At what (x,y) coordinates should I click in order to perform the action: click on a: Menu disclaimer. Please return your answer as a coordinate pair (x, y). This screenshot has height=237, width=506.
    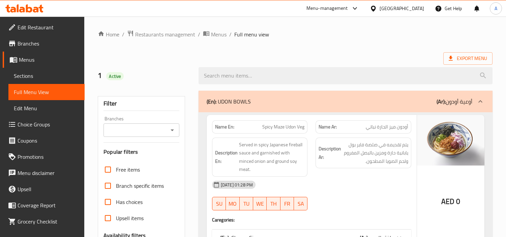
    Looking at the image, I should click on (44, 173).